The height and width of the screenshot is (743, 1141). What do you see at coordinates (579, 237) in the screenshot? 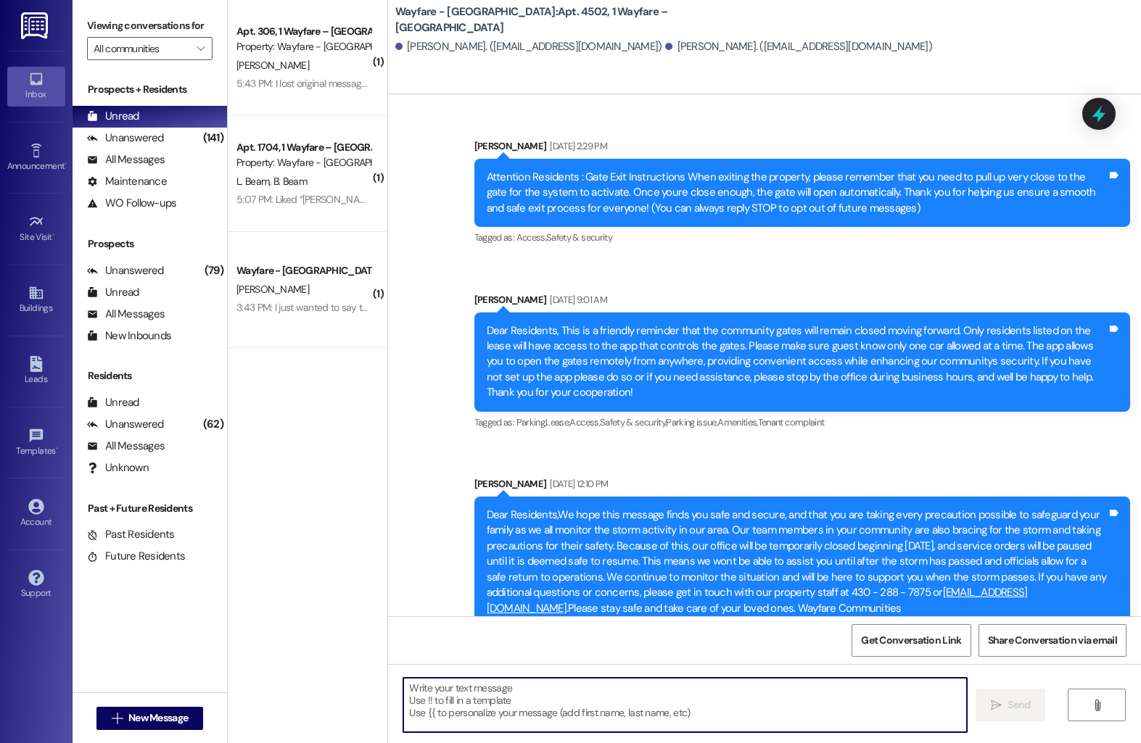
I see `span: Safety & security` at bounding box center [579, 237].